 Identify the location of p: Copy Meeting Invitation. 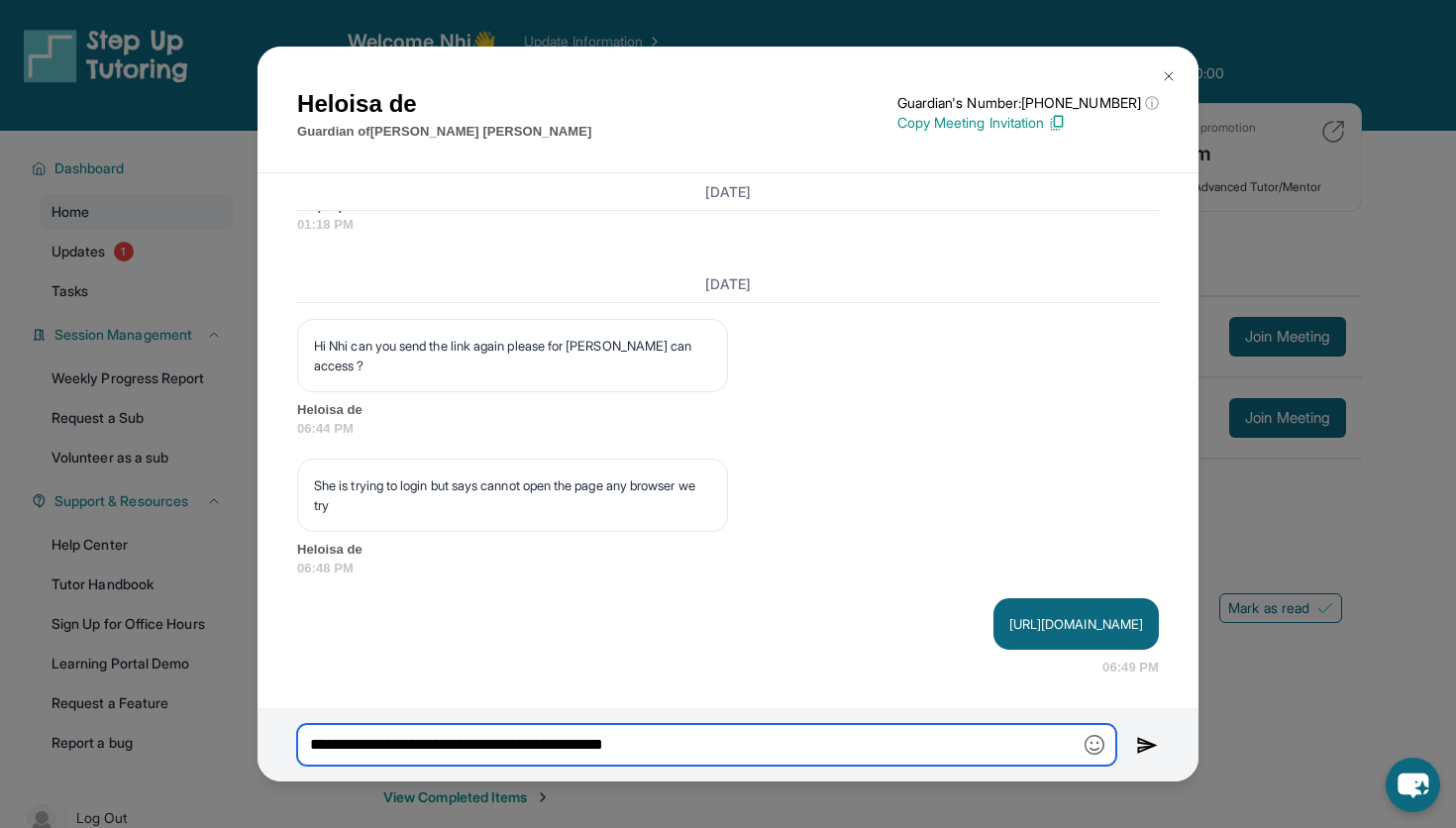
(1028, 123).